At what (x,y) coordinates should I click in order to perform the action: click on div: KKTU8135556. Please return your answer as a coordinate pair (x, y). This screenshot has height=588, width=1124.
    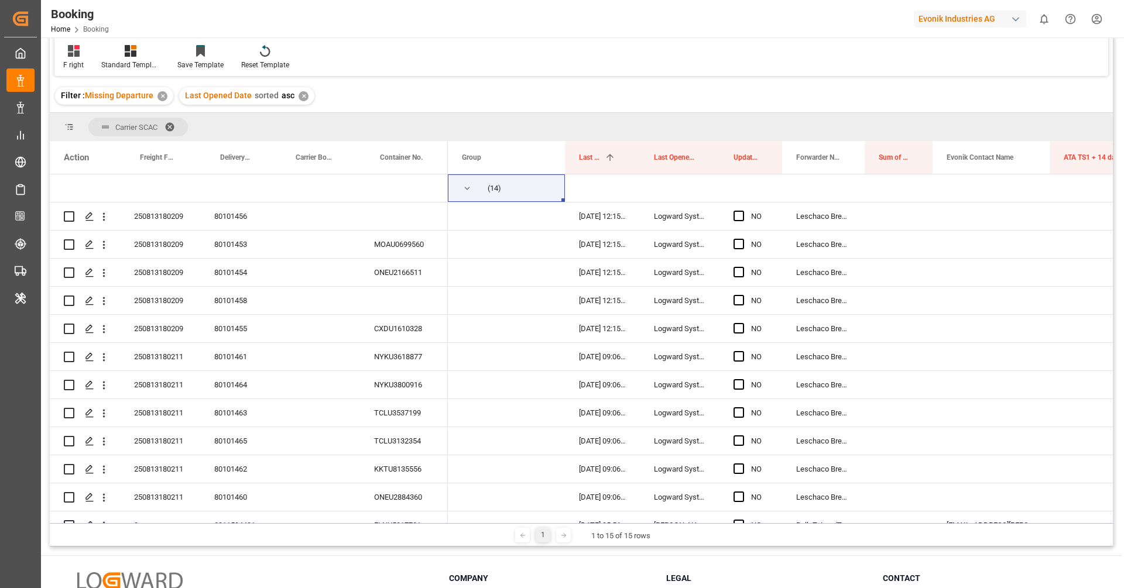
    Looking at the image, I should click on (404, 469).